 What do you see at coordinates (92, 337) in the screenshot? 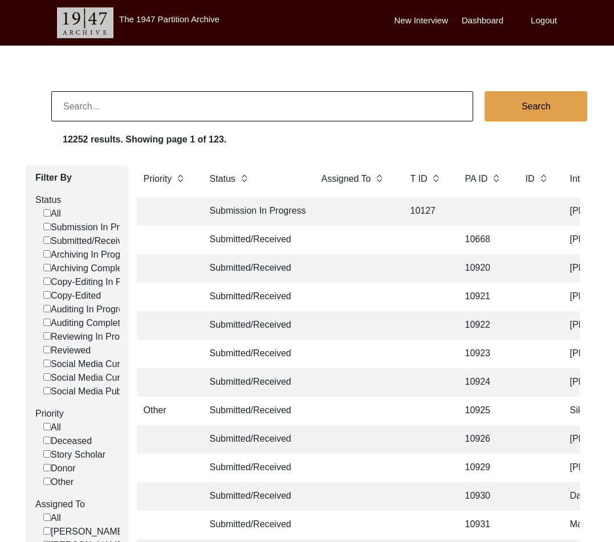
I see `label: Reviewing In Progress` at bounding box center [92, 337].